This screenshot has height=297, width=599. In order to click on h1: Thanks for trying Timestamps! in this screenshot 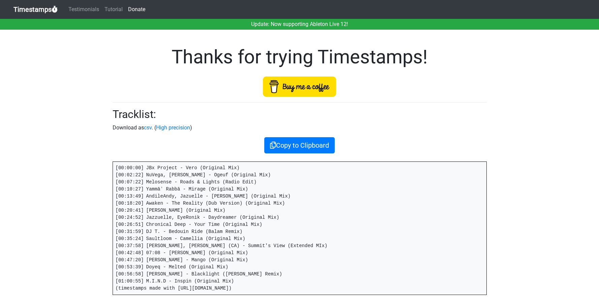, I will do `click(299, 57)`.